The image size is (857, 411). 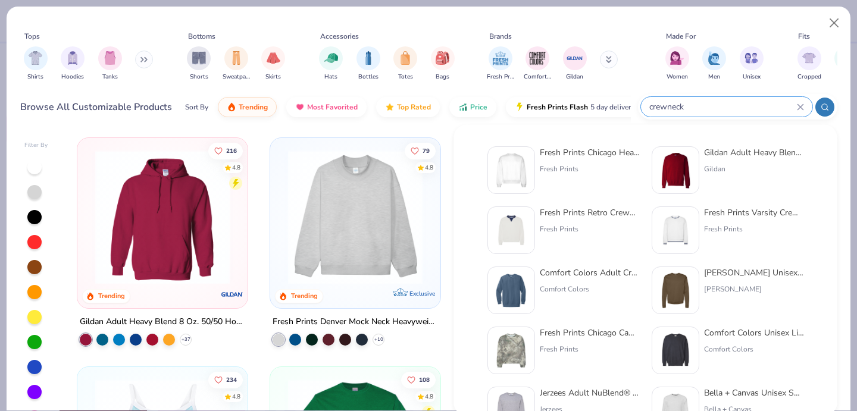 I want to click on div: Sort By, so click(x=196, y=107).